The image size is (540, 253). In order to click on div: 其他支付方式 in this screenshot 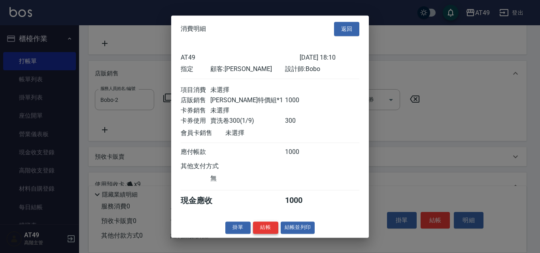, I will do `click(210, 166)`.